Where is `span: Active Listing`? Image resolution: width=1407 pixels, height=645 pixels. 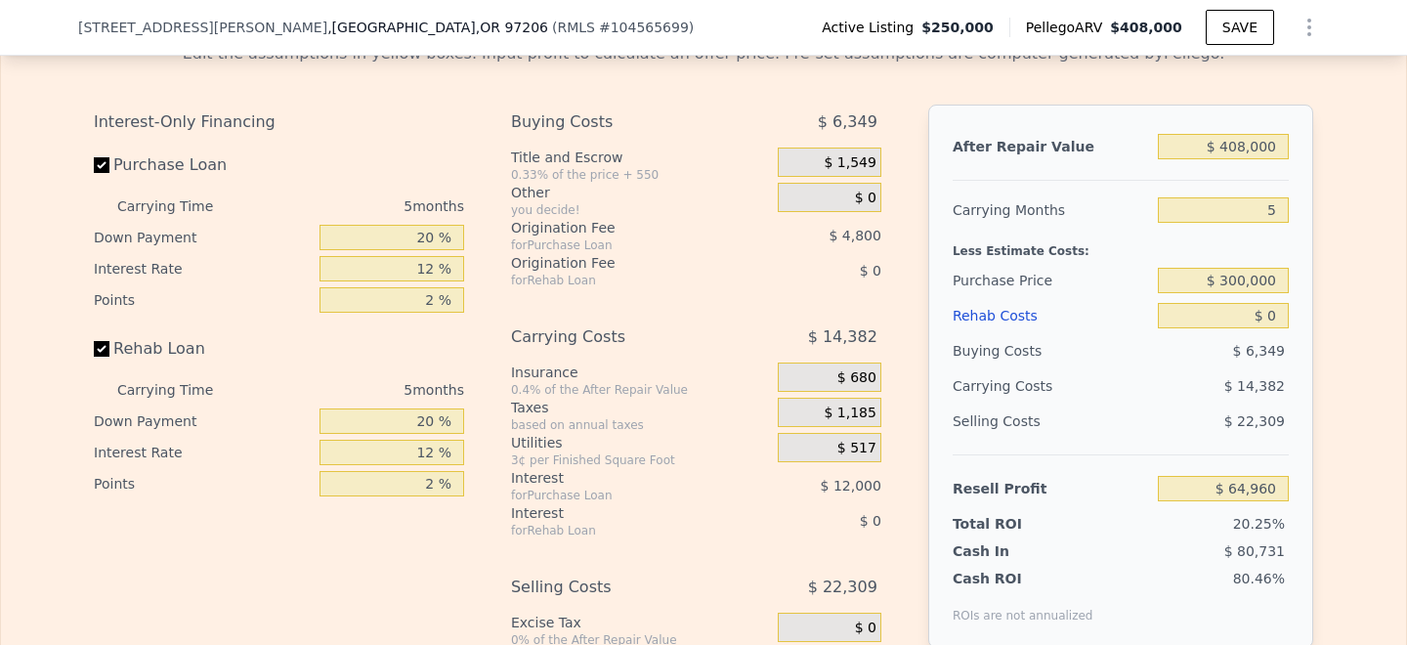
span: Active Listing is located at coordinates (872, 27).